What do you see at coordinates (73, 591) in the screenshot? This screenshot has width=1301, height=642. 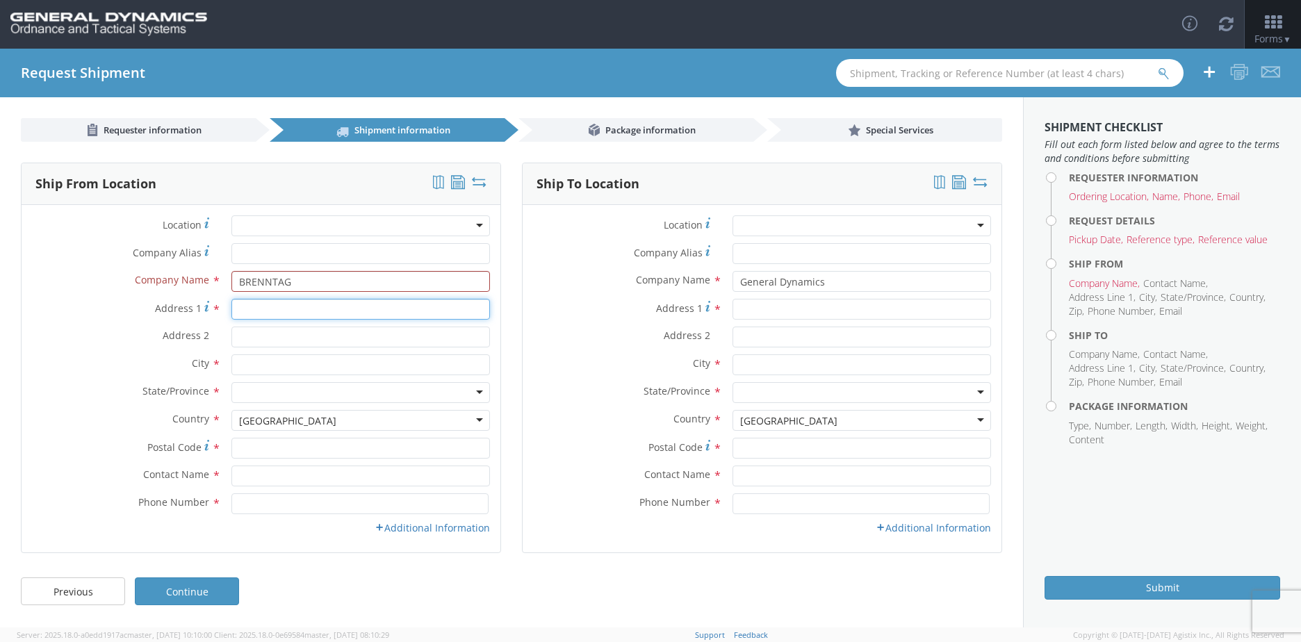 I see `a: Previous` at bounding box center [73, 591].